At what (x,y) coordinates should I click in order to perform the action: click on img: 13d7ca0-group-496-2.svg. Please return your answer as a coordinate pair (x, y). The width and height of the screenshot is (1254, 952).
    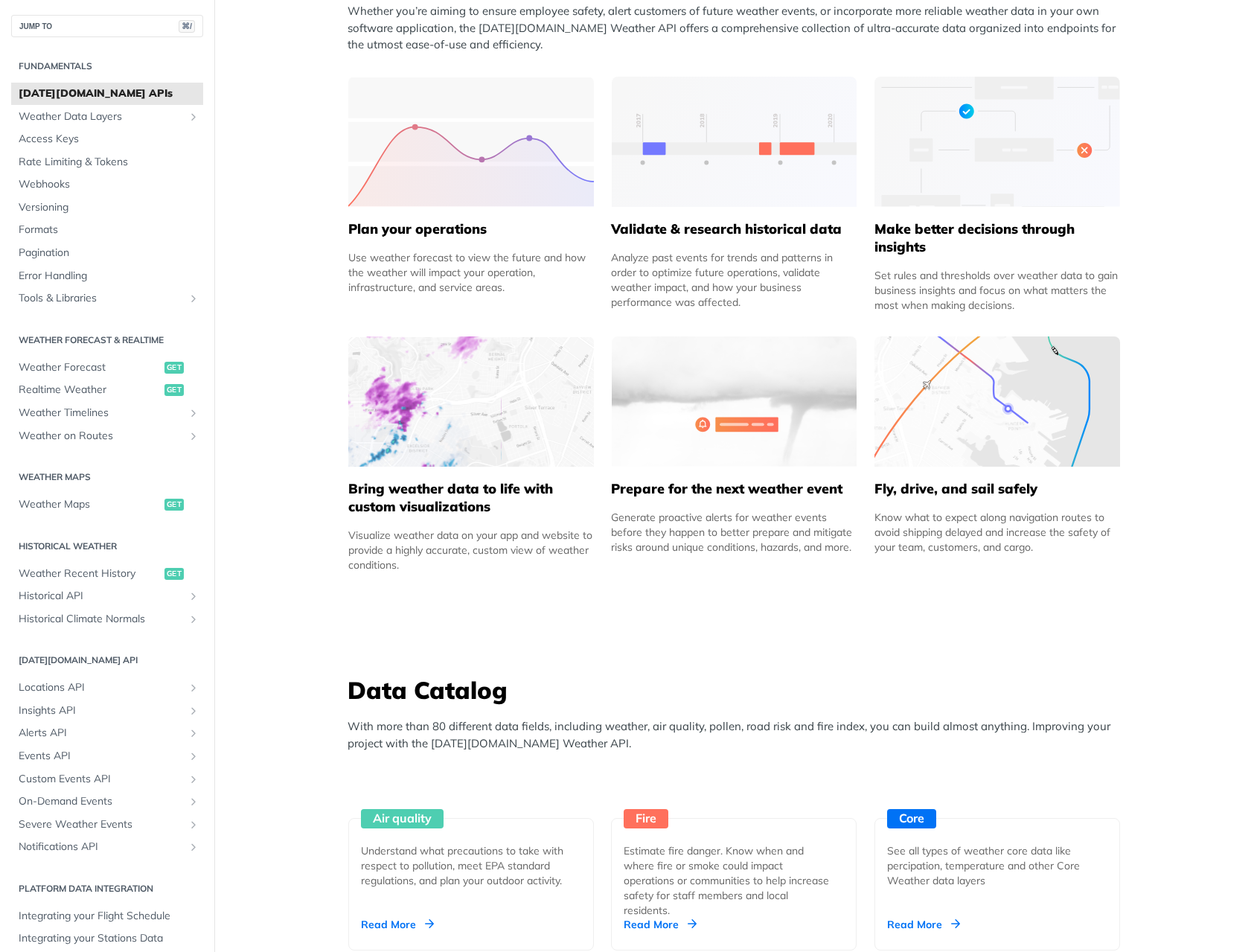
    Looking at the image, I should click on (735, 142).